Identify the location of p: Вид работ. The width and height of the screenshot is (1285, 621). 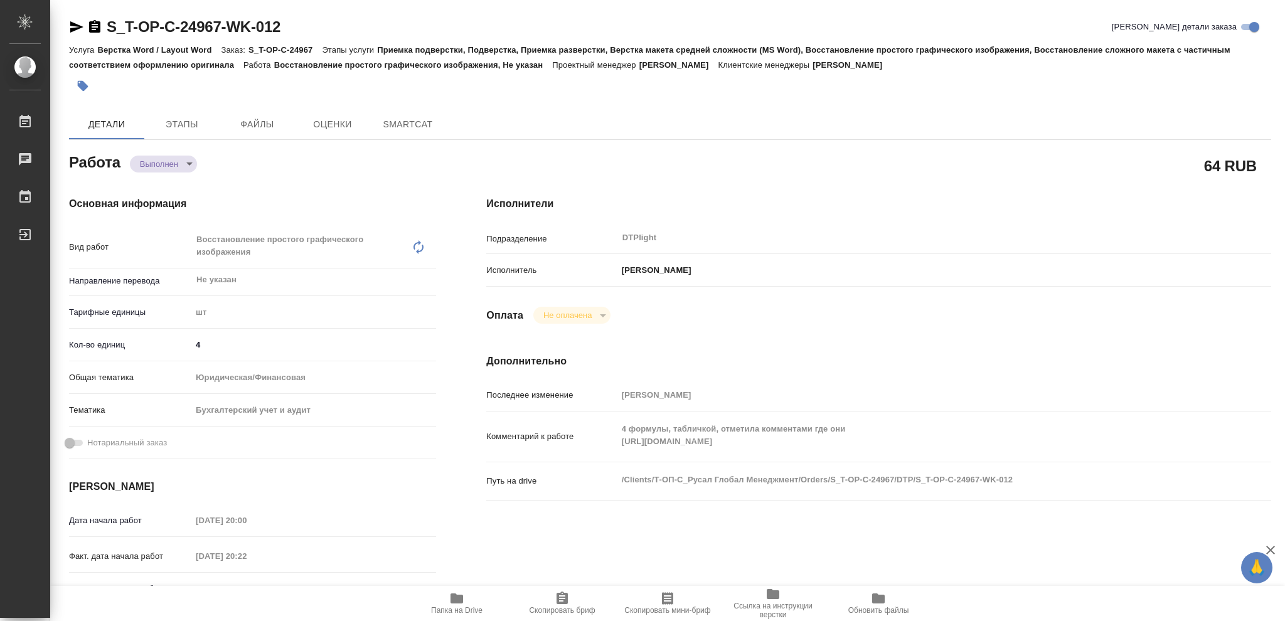
(130, 247).